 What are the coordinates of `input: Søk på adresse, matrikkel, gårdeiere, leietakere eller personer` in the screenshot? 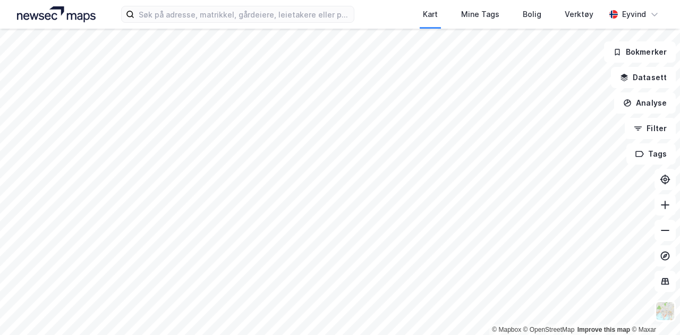 It's located at (244, 14).